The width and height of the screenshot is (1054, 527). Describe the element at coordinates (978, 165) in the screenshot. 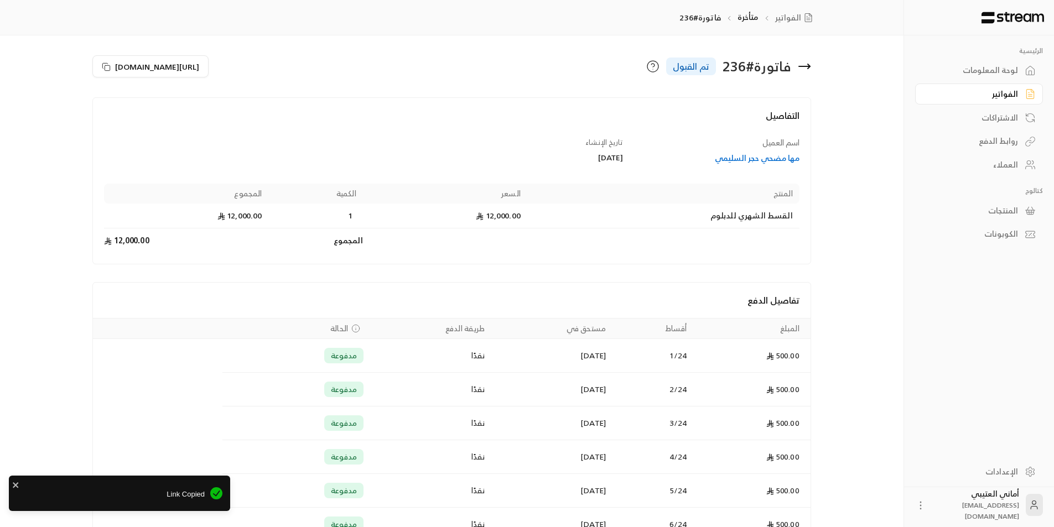

I see `a: العملاء` at that location.